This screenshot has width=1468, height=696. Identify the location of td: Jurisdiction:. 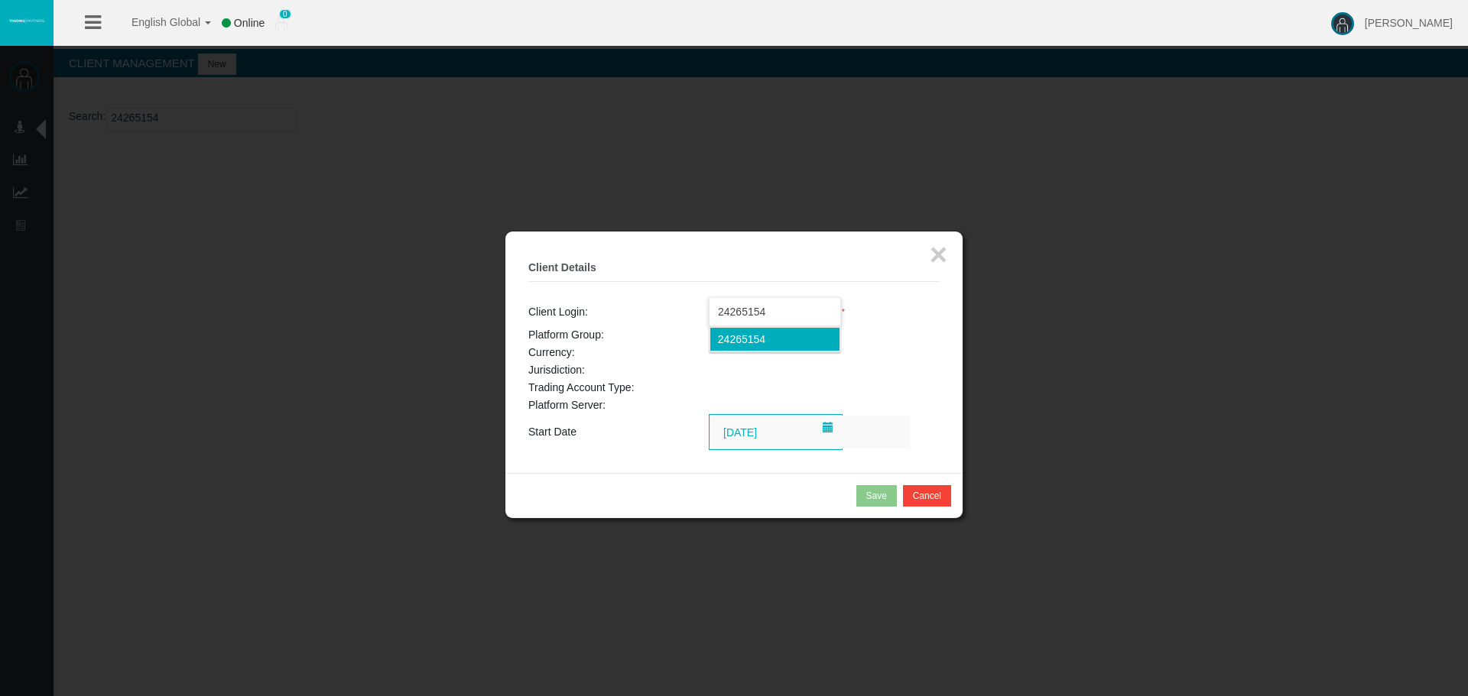
(618, 370).